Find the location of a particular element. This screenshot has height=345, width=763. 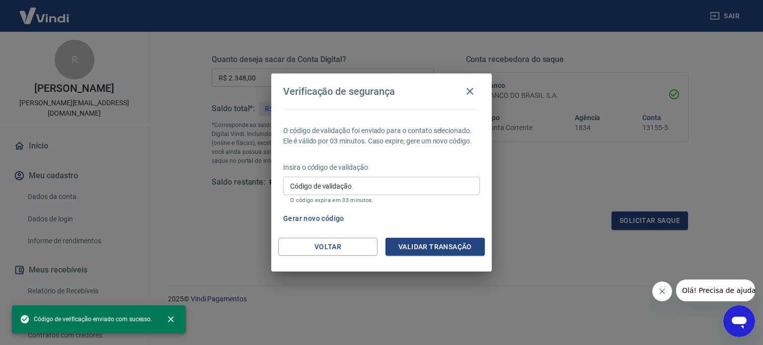

button: close is located at coordinates (171, 319).